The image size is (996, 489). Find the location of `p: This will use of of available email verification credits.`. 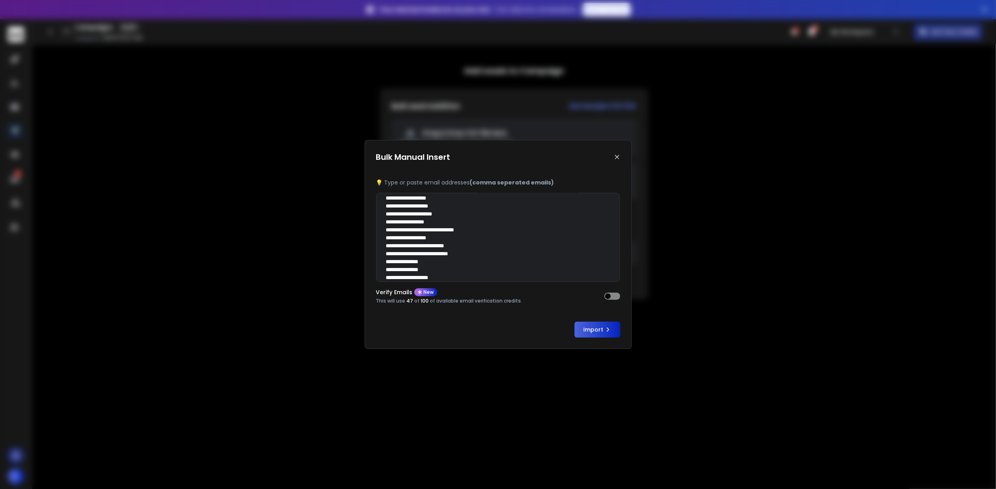

p: This will use of of available email verification credits. is located at coordinates (449, 301).